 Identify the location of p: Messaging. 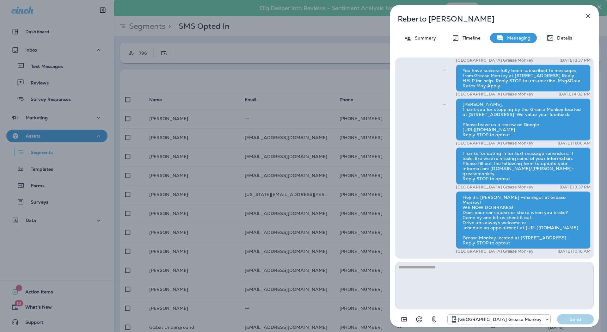
(517, 38).